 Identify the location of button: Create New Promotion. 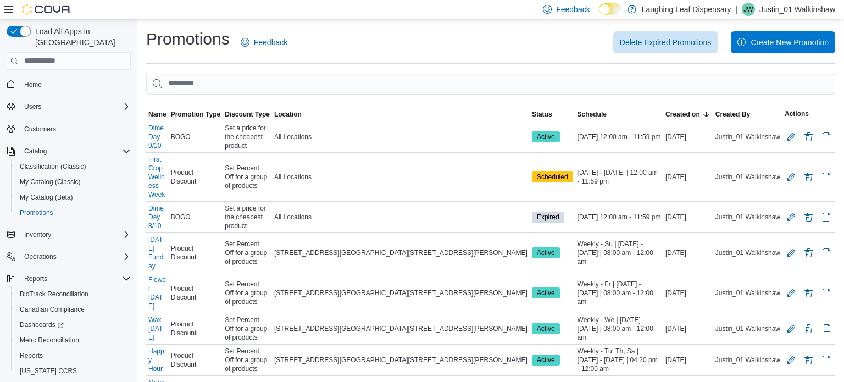
(783, 42).